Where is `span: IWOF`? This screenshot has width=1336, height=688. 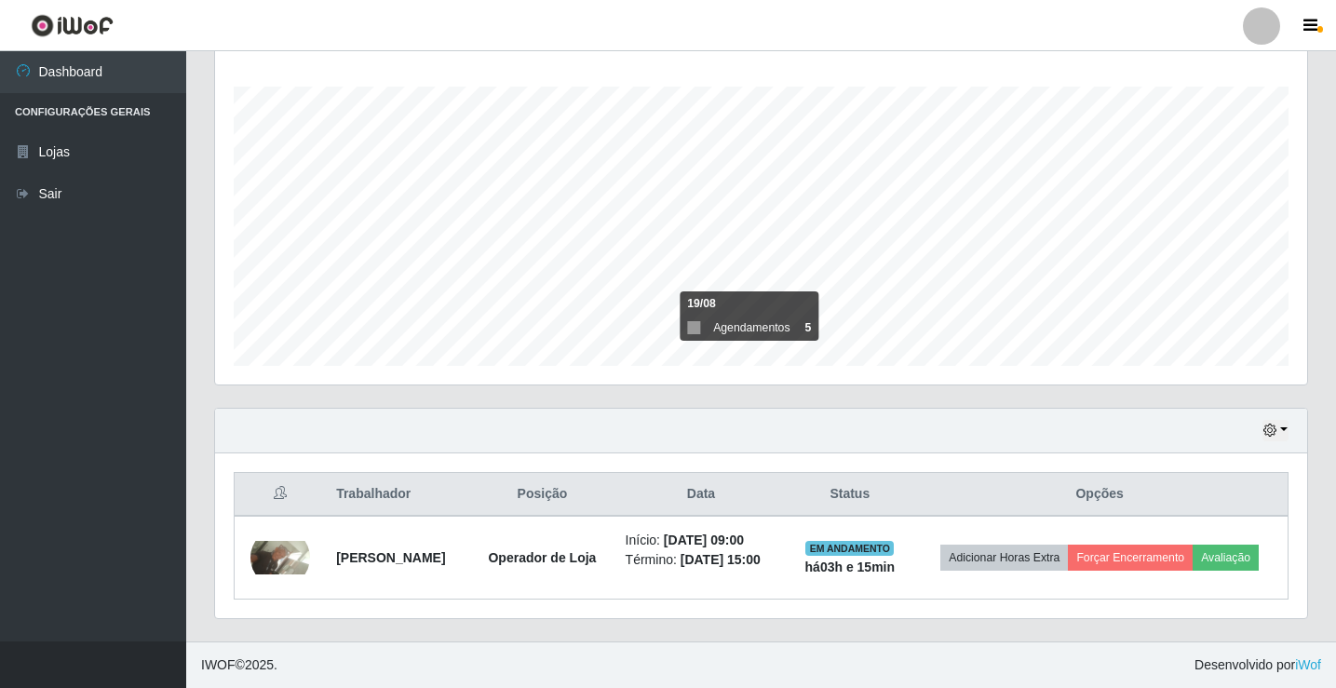
span: IWOF is located at coordinates (218, 665).